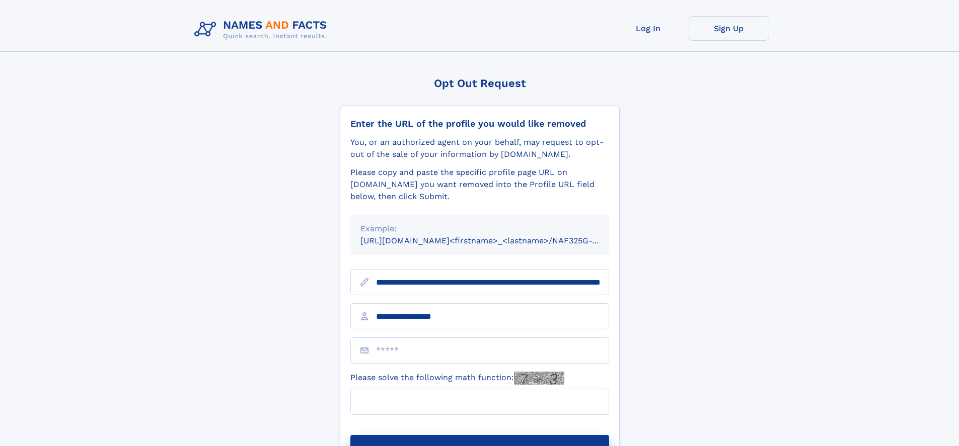 Image resolution: width=959 pixels, height=446 pixels. What do you see at coordinates (480, 229) in the screenshot?
I see `div: Example:` at bounding box center [480, 229].